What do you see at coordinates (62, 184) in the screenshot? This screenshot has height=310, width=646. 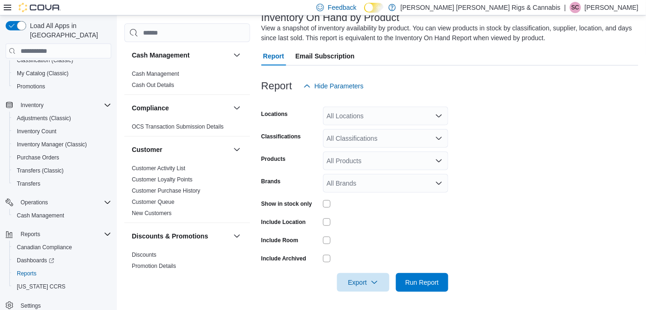 I see `button: Transfers` at bounding box center [62, 184].